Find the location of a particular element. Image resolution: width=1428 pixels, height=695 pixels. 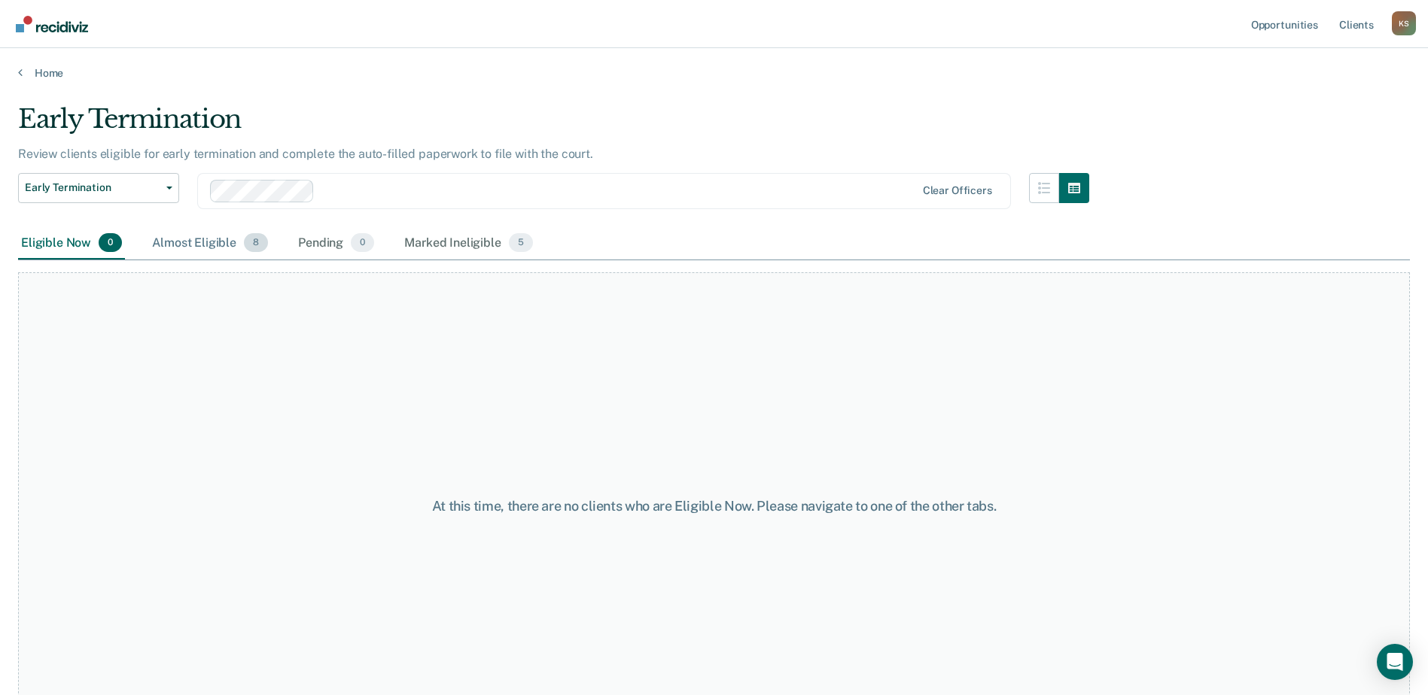

span: 8 is located at coordinates (256, 243).